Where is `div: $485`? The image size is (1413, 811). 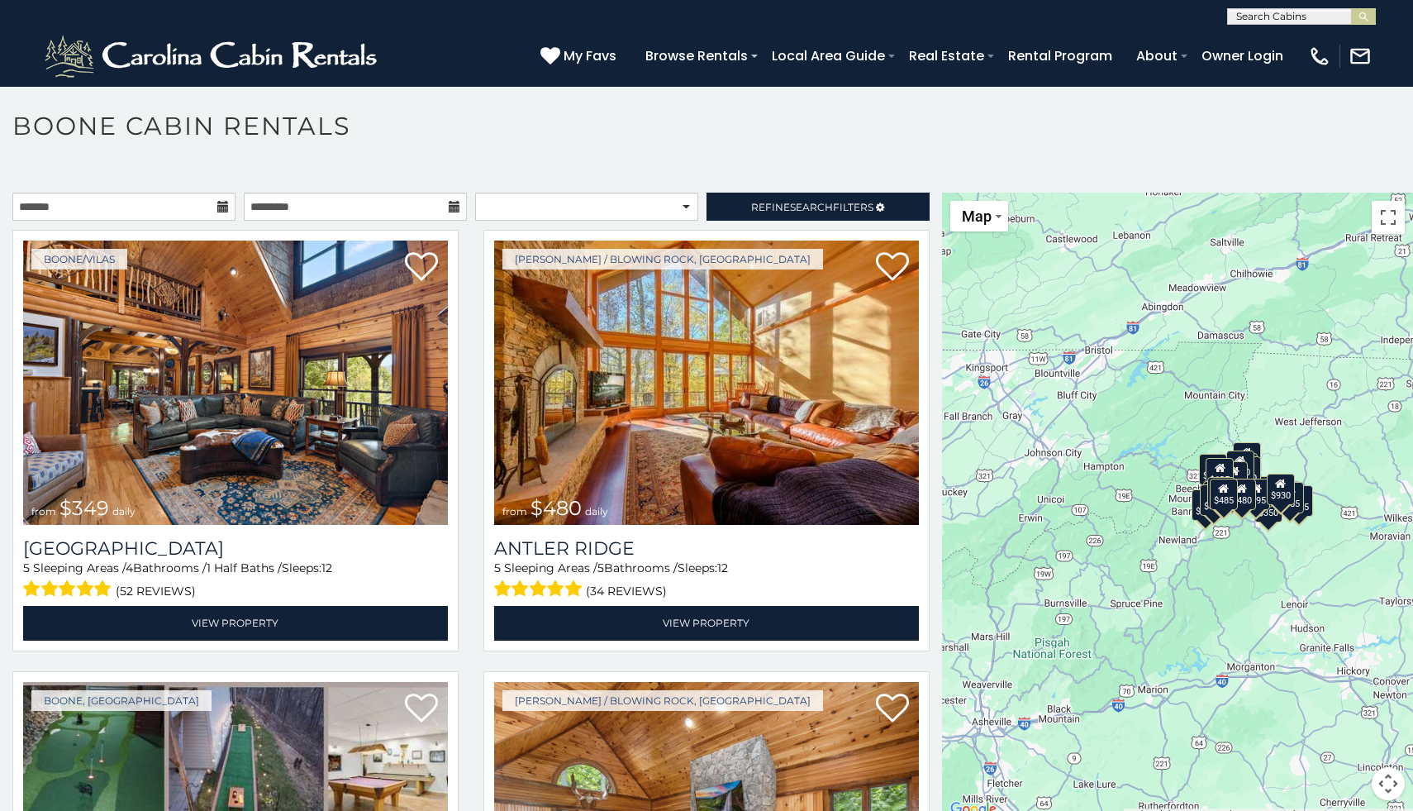 div: $485 is located at coordinates (1224, 494).